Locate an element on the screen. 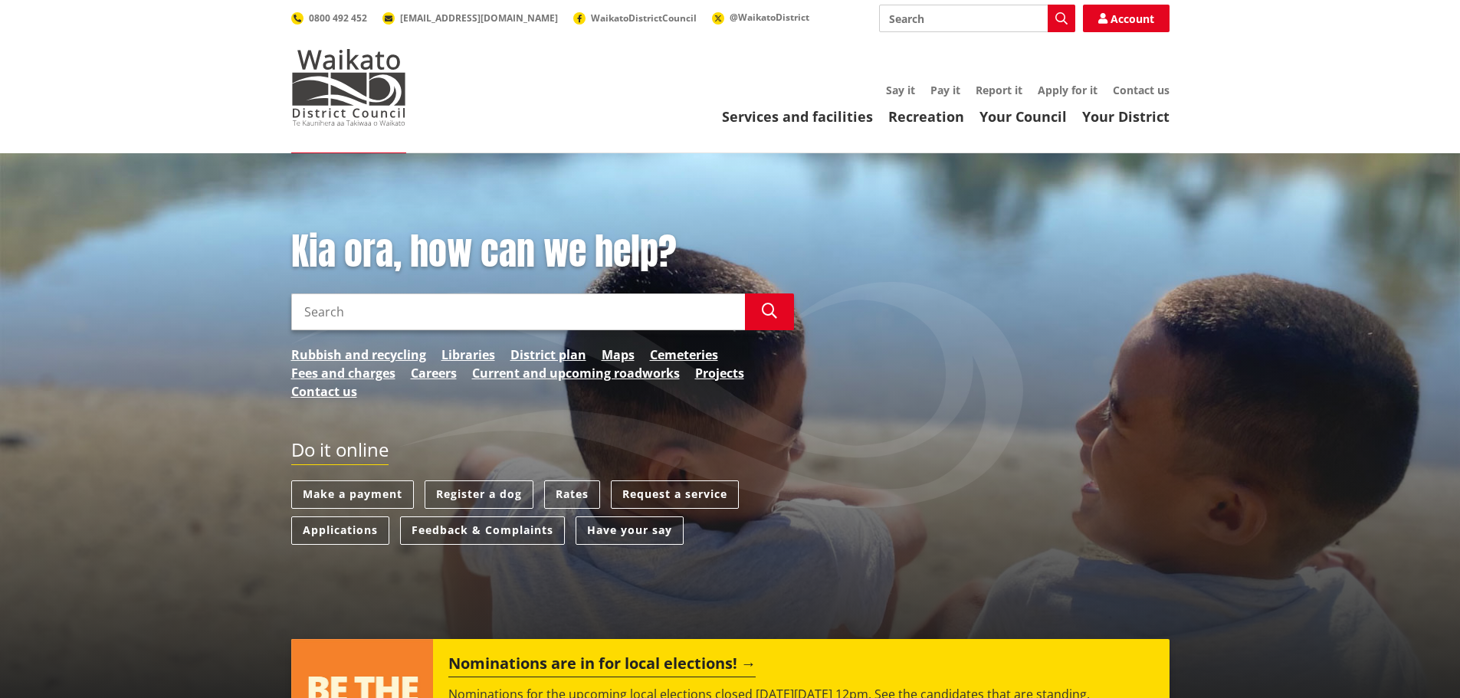  a: WaikatoDistrictCouncil is located at coordinates (635, 18).